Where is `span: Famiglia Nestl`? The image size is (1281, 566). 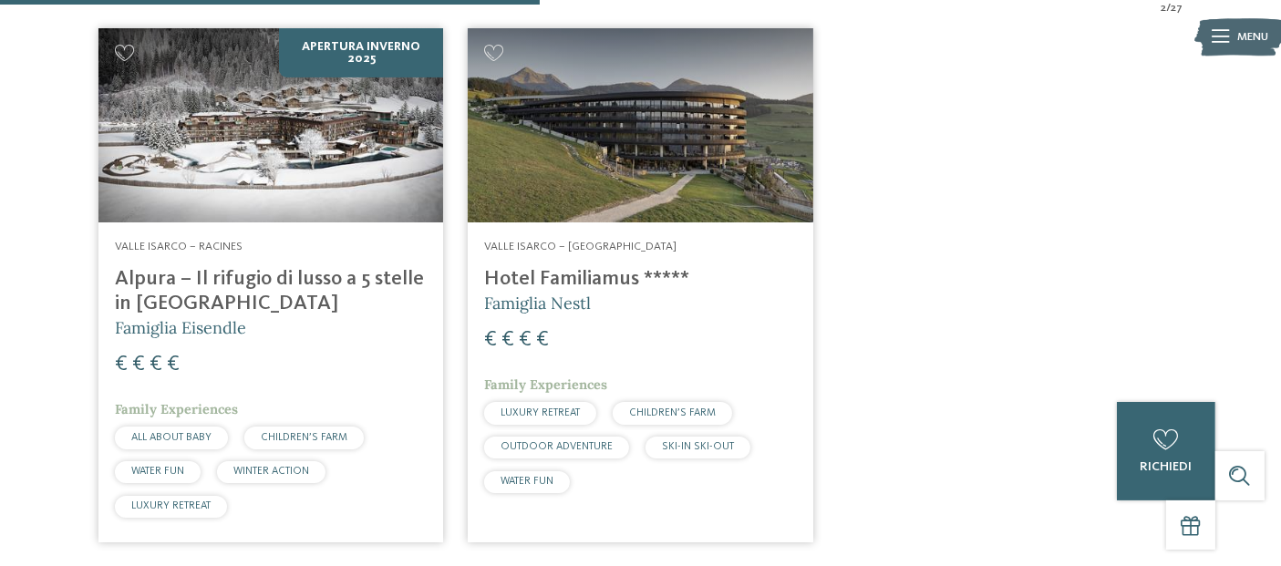 span: Famiglia Nestl is located at coordinates (537, 303).